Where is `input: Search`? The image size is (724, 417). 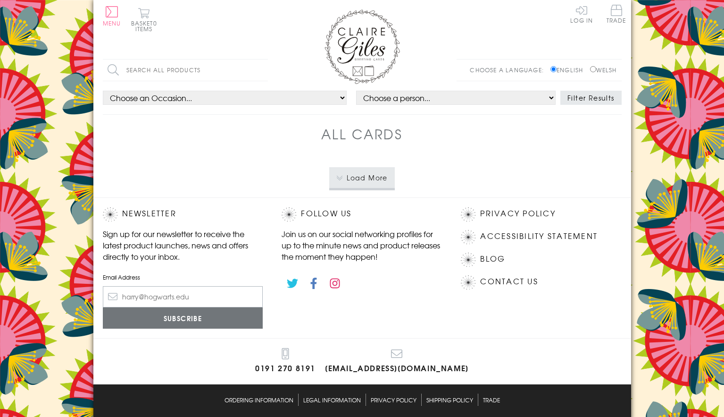 input: Search is located at coordinates (263, 70).